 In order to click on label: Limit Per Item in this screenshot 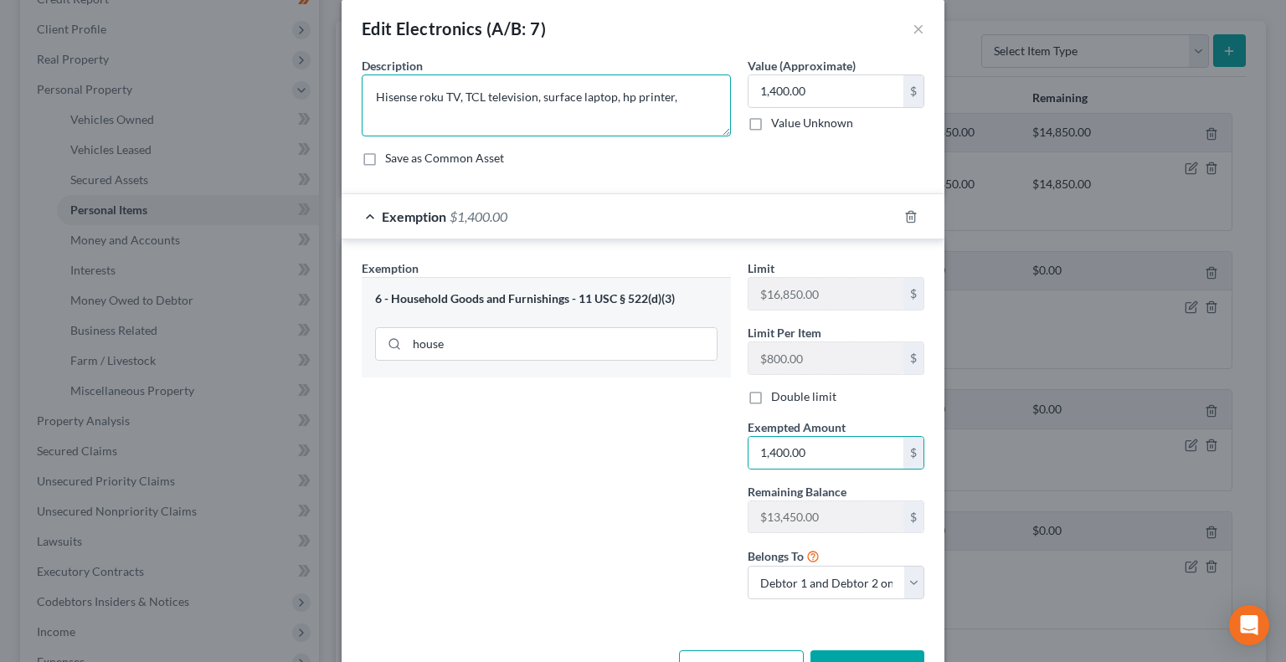, I will do `click(784, 332)`.